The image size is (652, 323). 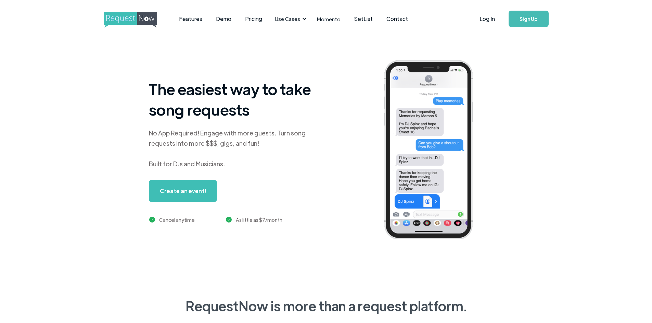 What do you see at coordinates (235, 148) in the screenshot?
I see `div: No App Required! Engage with more guests. Turn song requests into more $$$, gigs, and fun! Built ...` at bounding box center [235, 148].